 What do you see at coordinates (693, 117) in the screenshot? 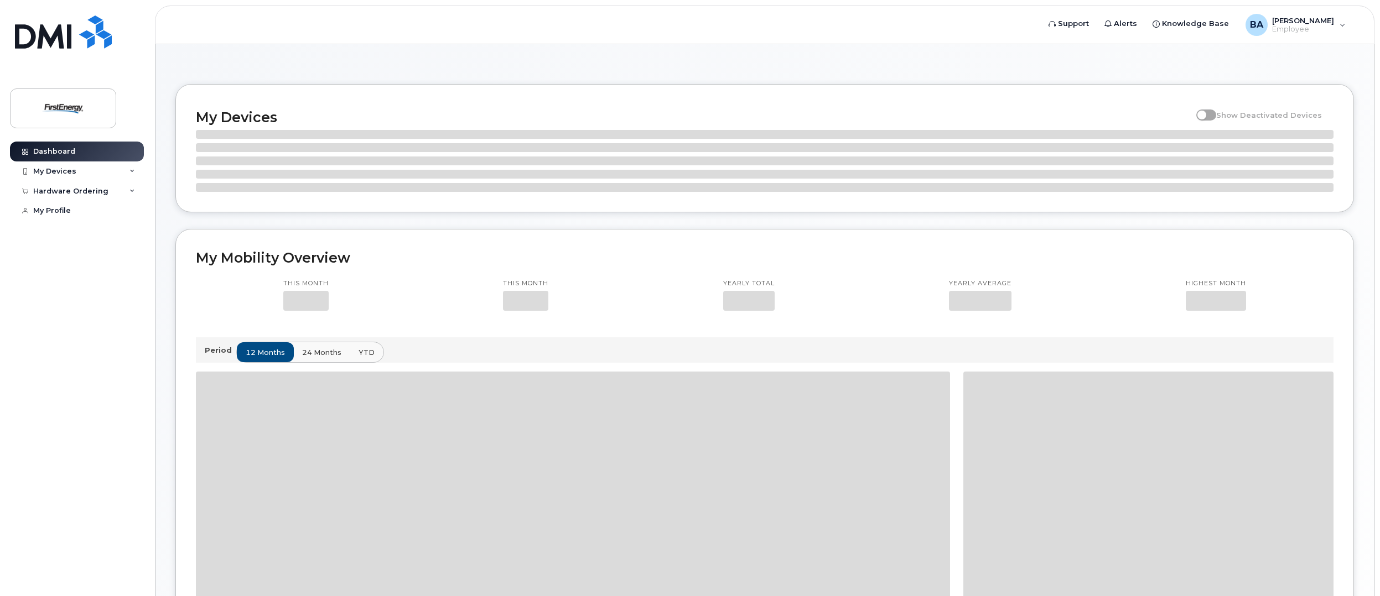
I see `h2: My Devices` at bounding box center [693, 117].